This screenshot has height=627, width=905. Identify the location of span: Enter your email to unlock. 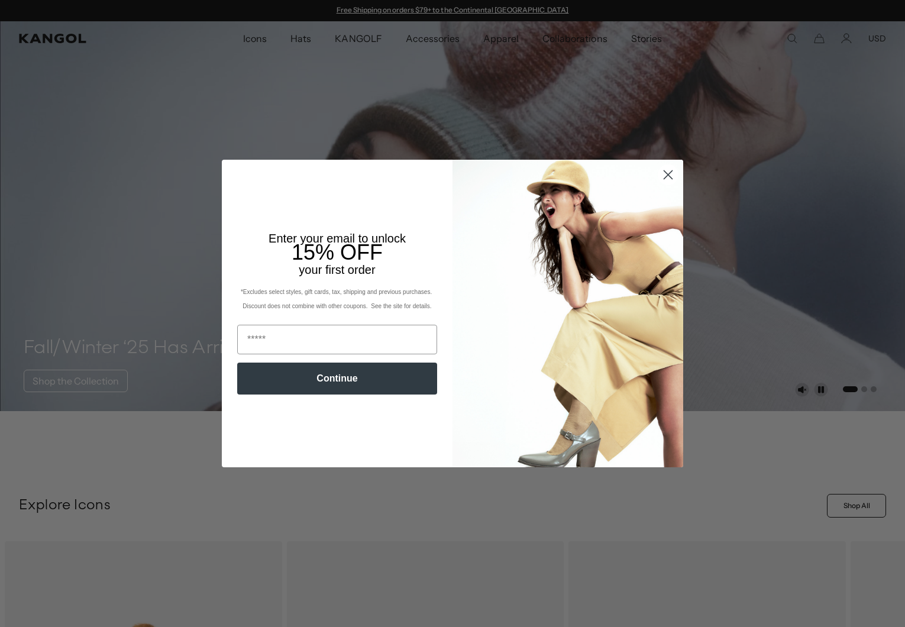
(337, 238).